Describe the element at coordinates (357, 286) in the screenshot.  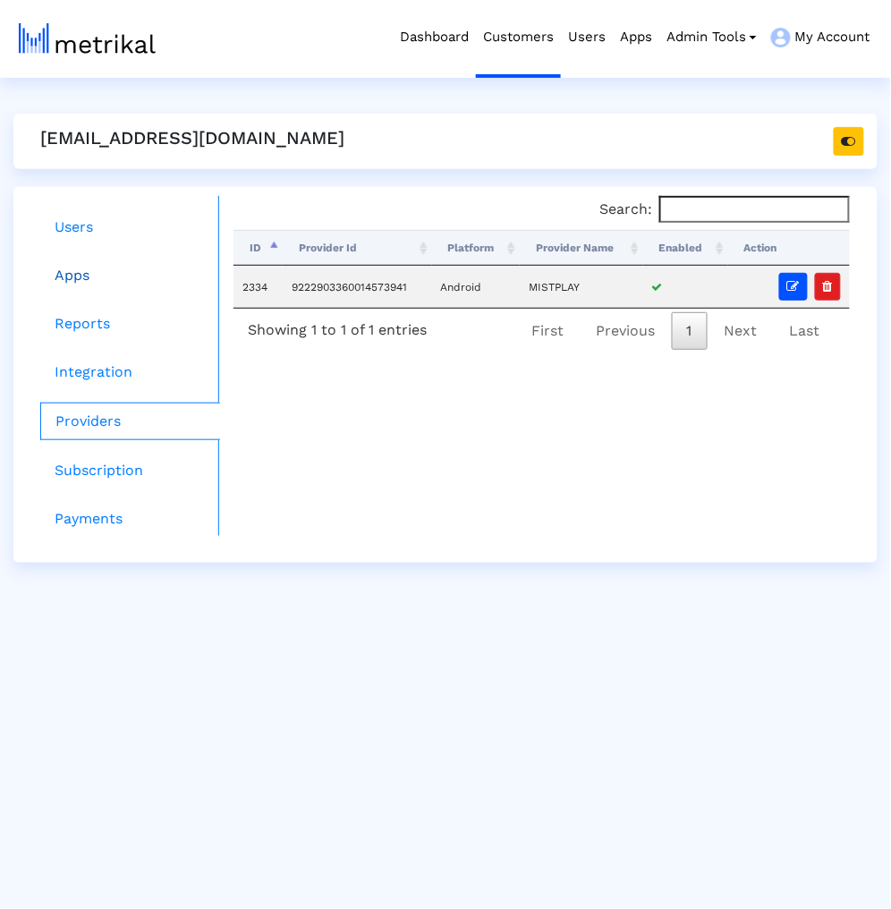
I see `td: 9222903360014573941` at that location.